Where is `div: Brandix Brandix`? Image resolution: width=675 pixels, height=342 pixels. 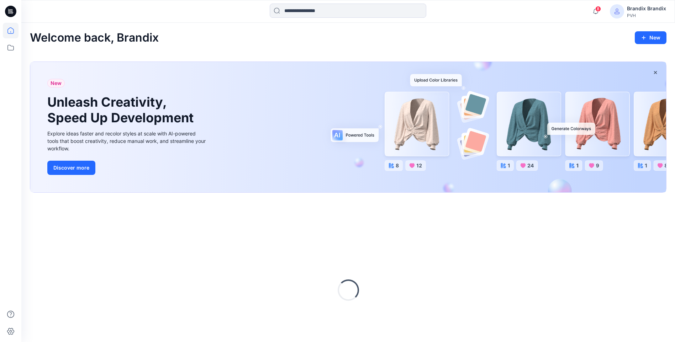
div: Brandix Brandix is located at coordinates (646, 9).